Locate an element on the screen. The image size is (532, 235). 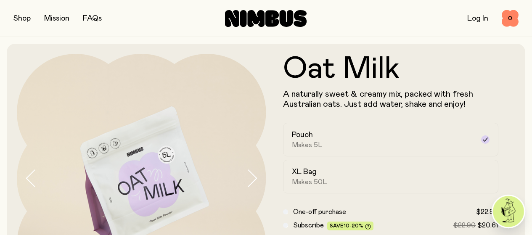
a: Log In is located at coordinates (478, 19).